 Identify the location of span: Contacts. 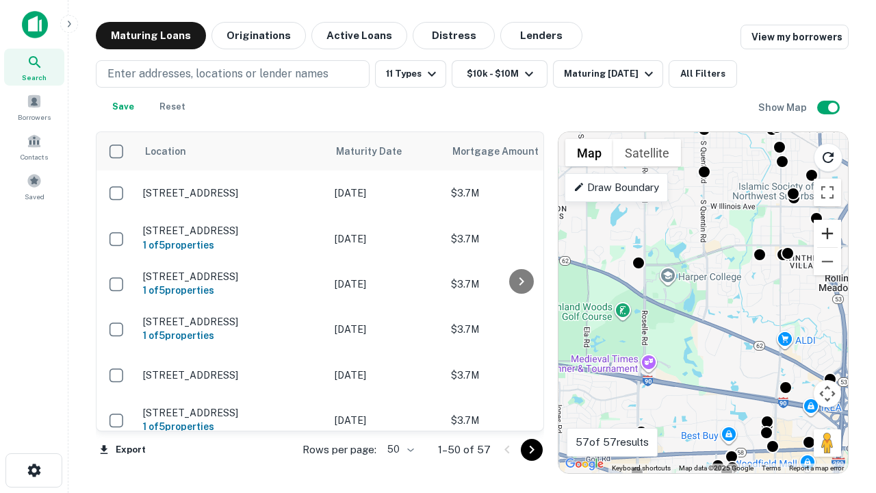
(34, 157).